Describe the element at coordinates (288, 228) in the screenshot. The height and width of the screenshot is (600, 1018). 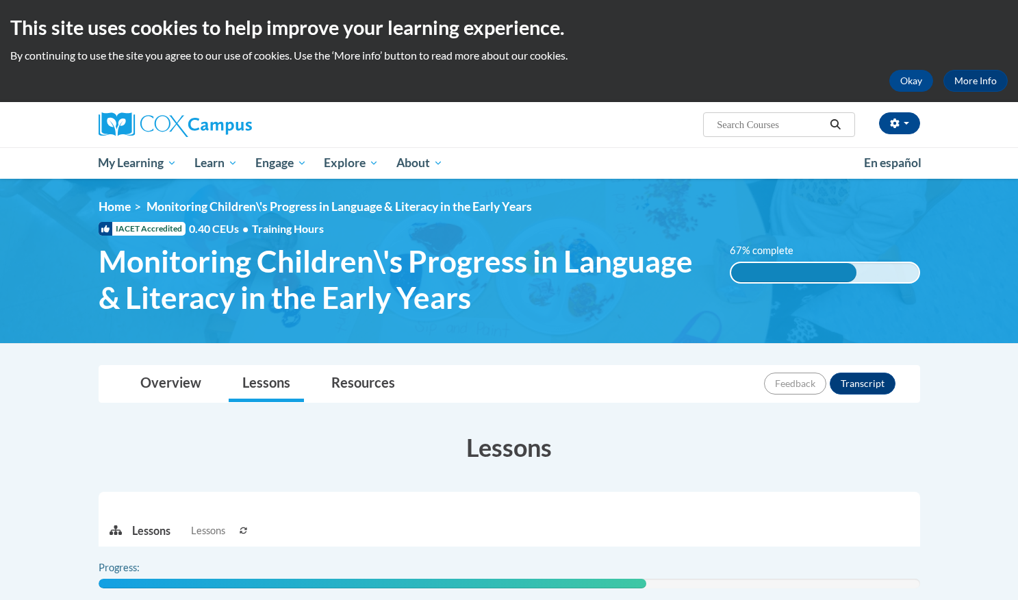
I see `span: Training Hours` at that location.